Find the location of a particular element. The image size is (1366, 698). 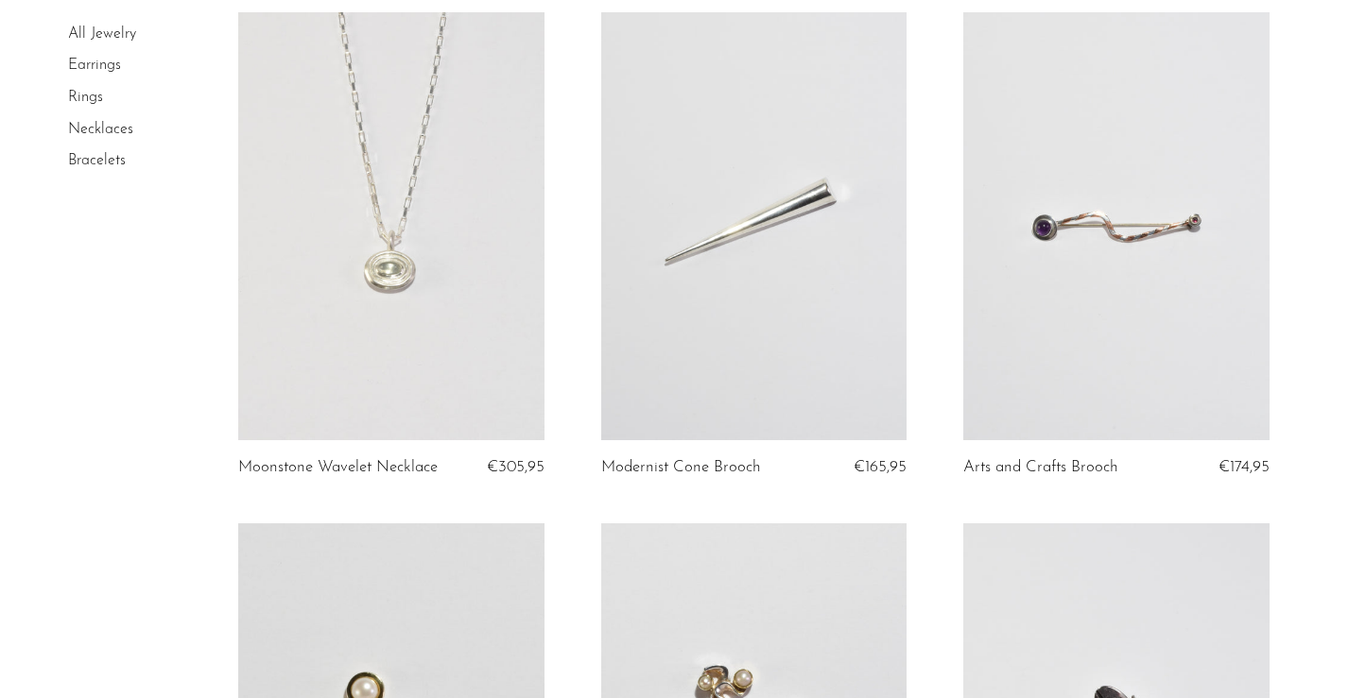

a: Rings is located at coordinates (85, 97).